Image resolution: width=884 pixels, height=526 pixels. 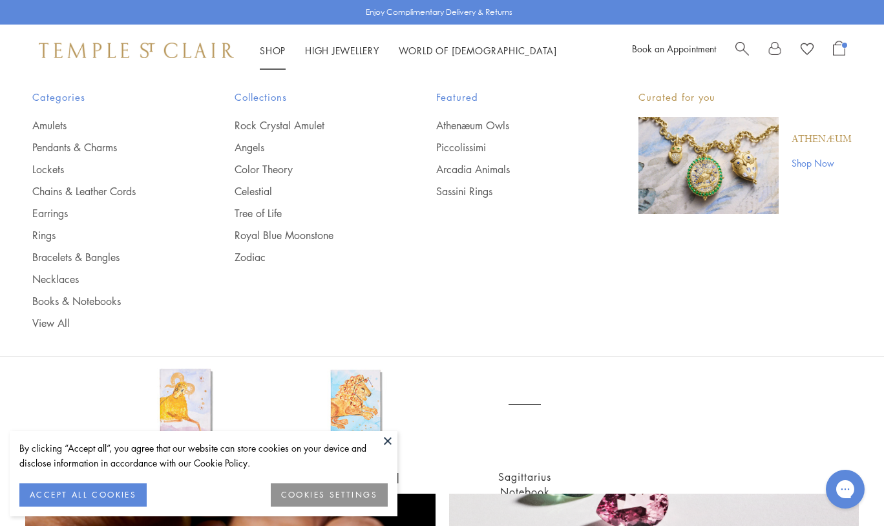 What do you see at coordinates (807, 50) in the screenshot?
I see `a: View Wishlist` at bounding box center [807, 50].